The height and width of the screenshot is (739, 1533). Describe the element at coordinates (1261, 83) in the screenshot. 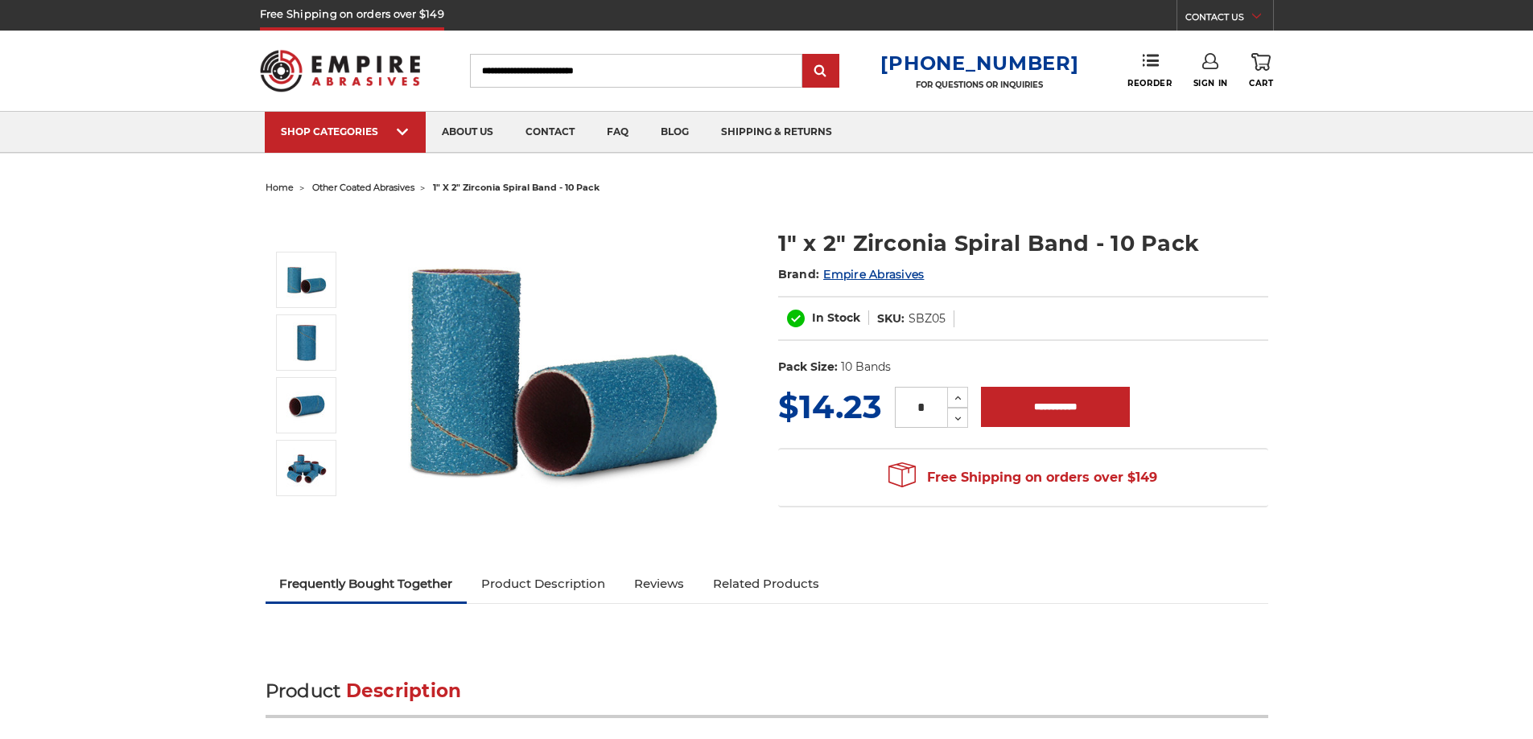

I see `span: Cart` at that location.